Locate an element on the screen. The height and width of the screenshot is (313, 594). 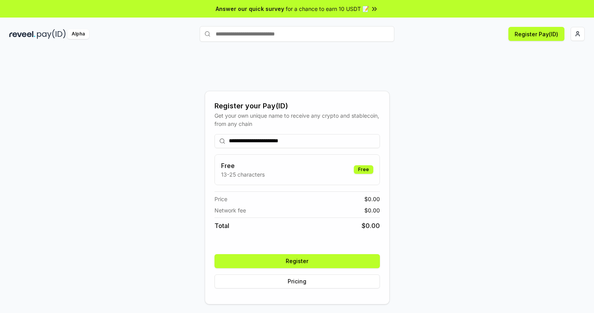
div: Get your own unique name to receive any crypto and stablecoin, from any chain is located at coordinates (297, 119).